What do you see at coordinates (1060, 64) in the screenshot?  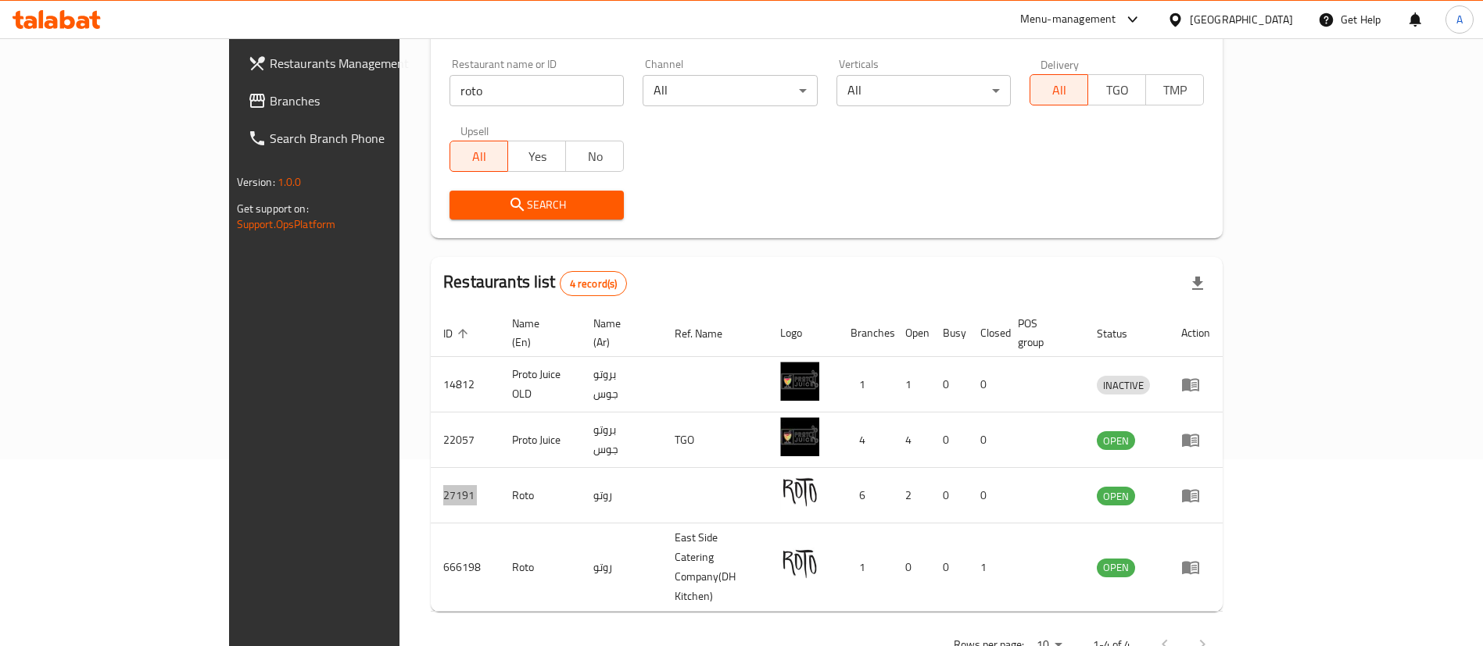 I see `label: Delivery` at bounding box center [1060, 64].